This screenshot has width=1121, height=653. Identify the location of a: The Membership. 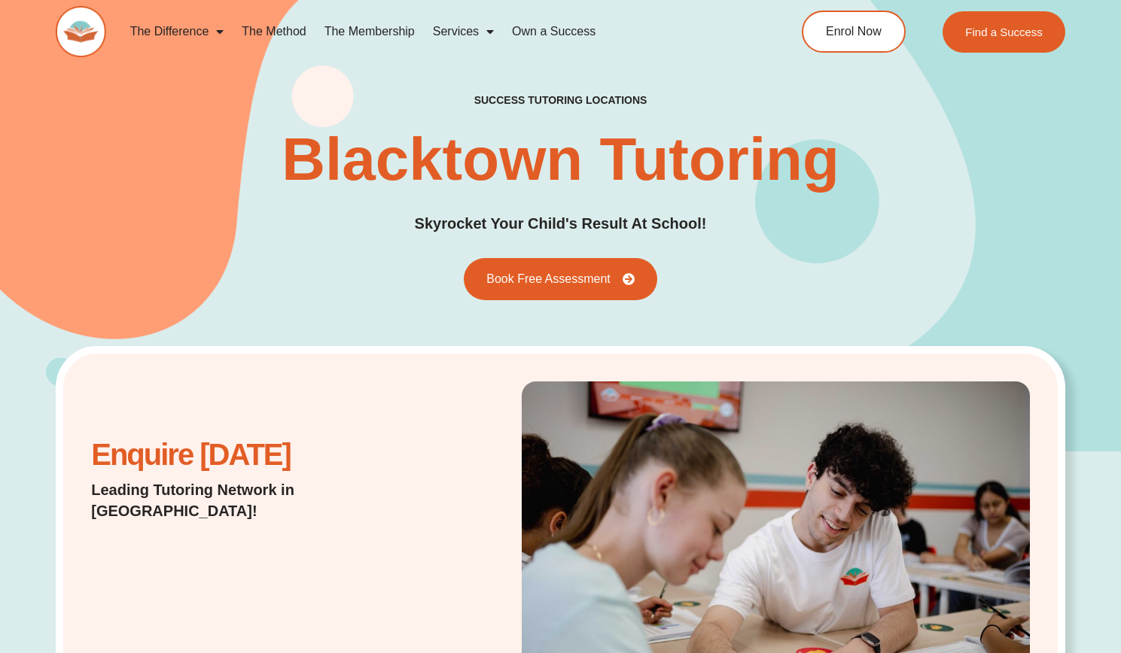
(370, 32).